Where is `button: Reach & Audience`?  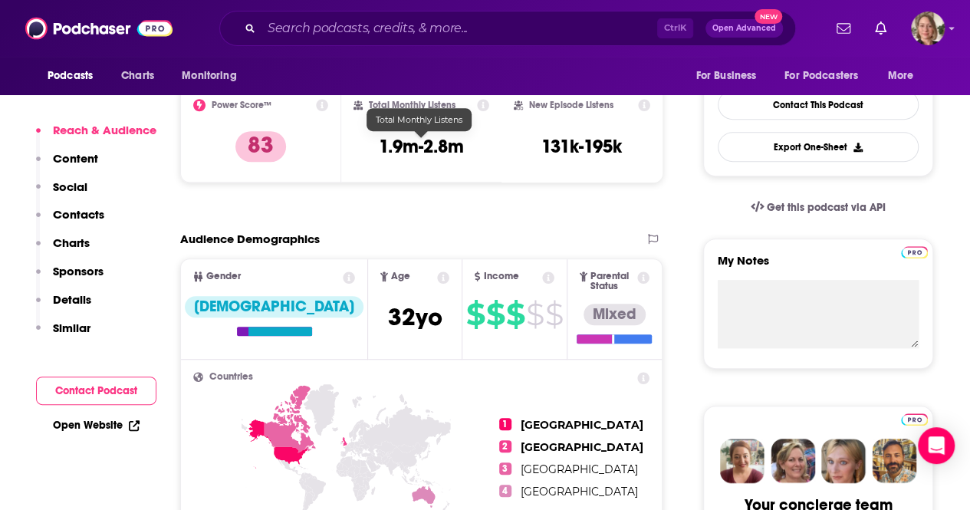
button: Reach & Audience is located at coordinates (96, 136).